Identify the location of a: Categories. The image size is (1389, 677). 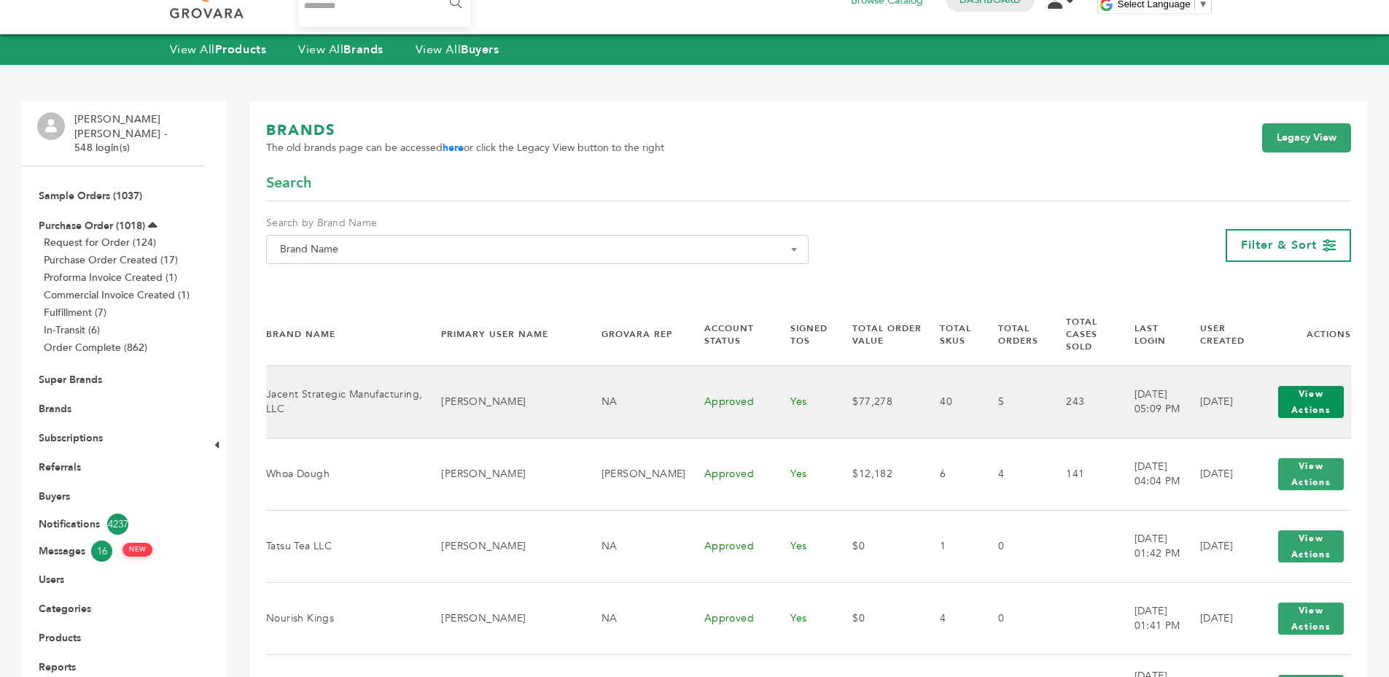
(65, 608).